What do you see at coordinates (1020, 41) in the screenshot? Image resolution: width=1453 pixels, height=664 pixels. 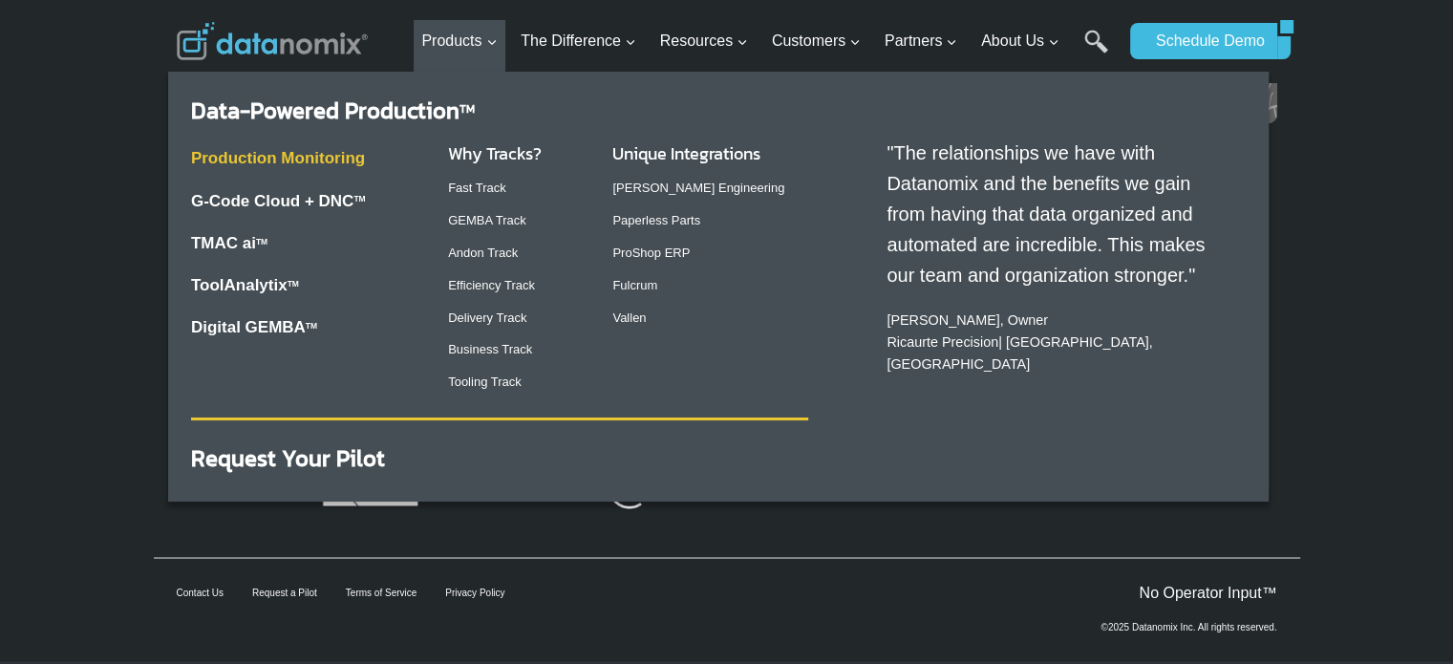 I see `span: About Us` at bounding box center [1020, 41].